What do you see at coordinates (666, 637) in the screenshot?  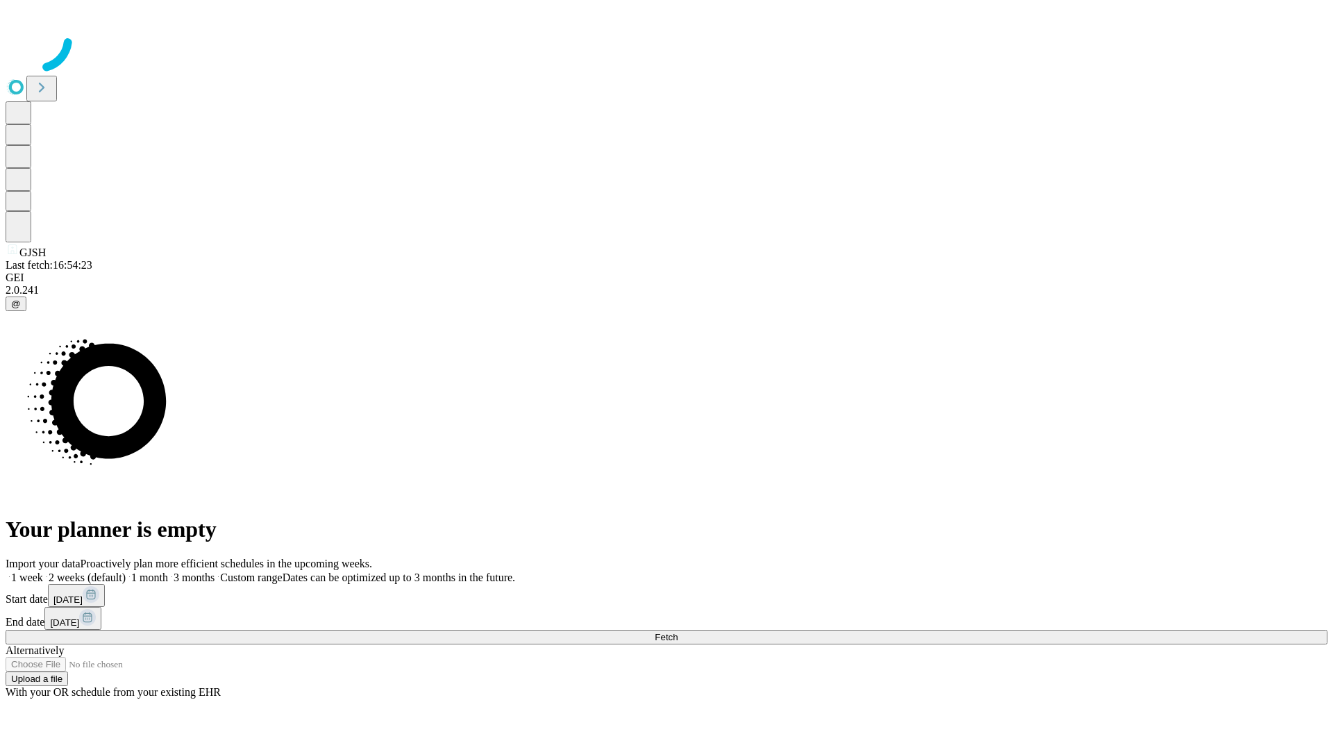 I see `span: Fetch` at bounding box center [666, 637].